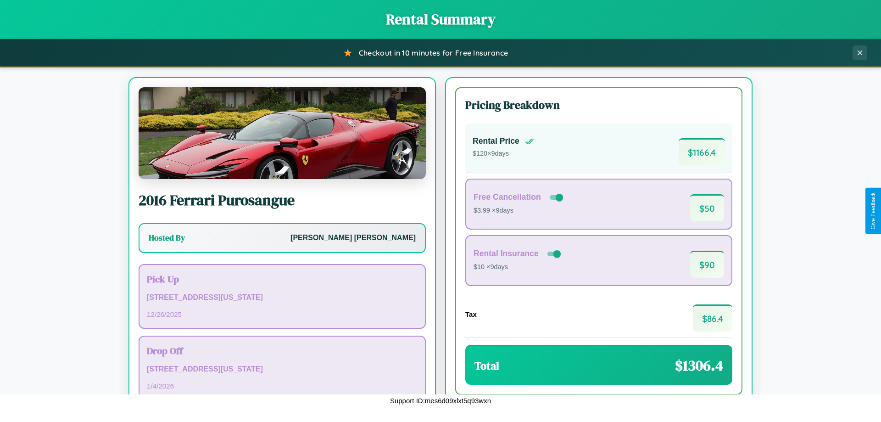 This screenshot has height=422, width=881. I want to click on p: 12 / 26 / 2025, so click(282, 314).